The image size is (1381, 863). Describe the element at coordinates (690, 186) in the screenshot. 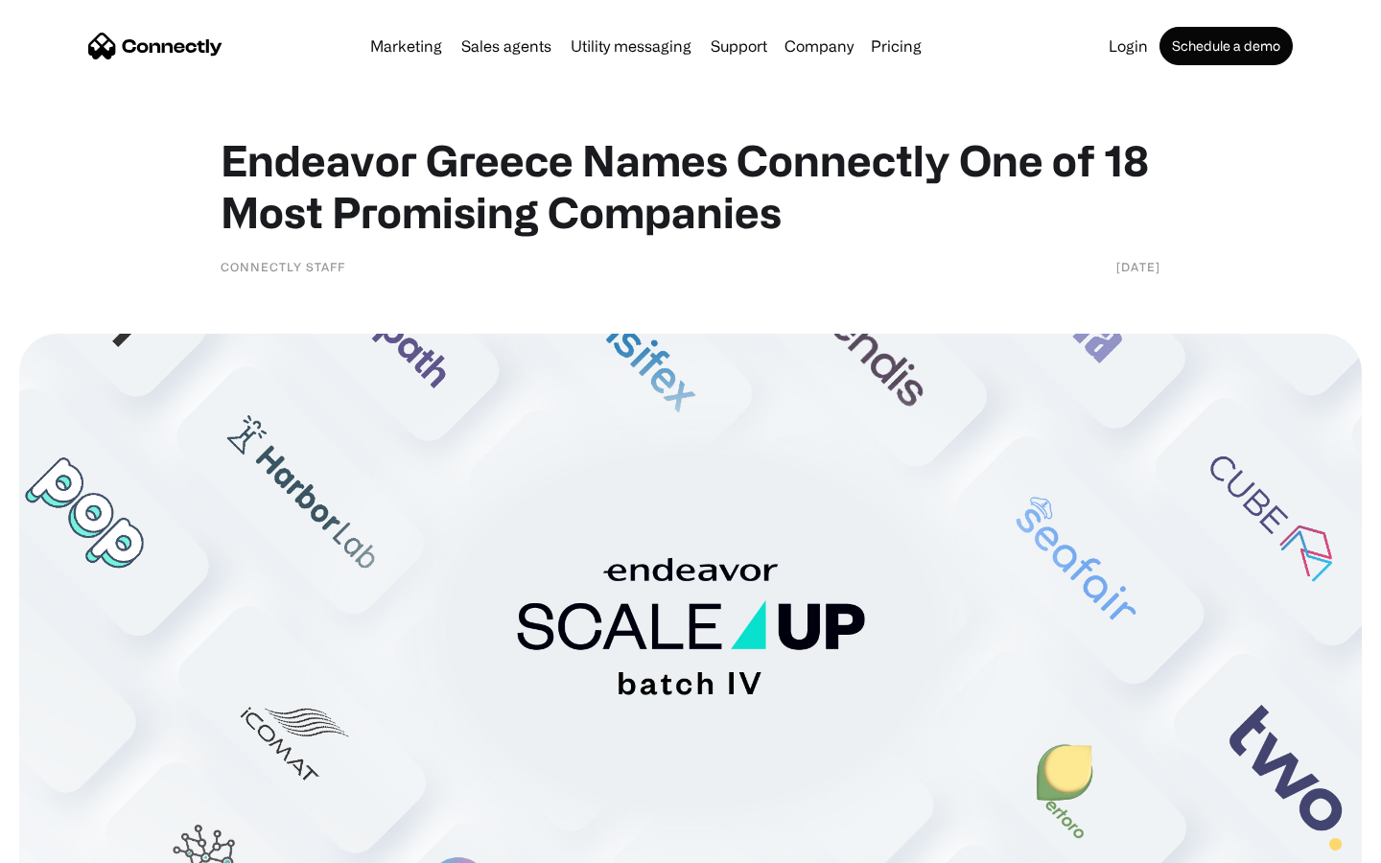

I see `h1: Endeavor Greece Names Connectly One of 18 Most Promising Companies` at that location.